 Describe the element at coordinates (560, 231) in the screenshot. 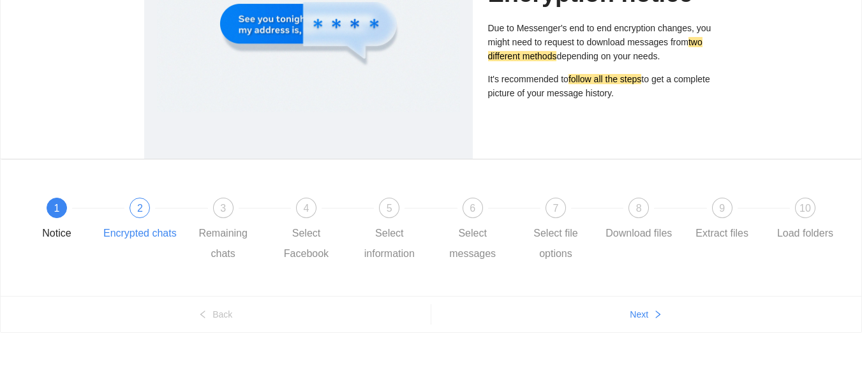

I see `div: 7Select file options` at that location.